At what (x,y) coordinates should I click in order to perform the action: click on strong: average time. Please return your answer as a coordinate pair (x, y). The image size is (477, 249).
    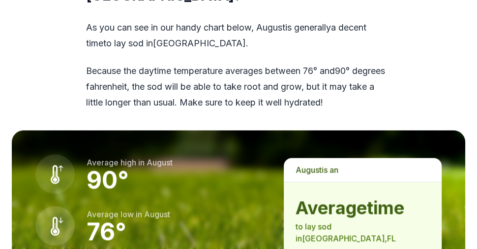
    Looking at the image, I should click on (363, 207).